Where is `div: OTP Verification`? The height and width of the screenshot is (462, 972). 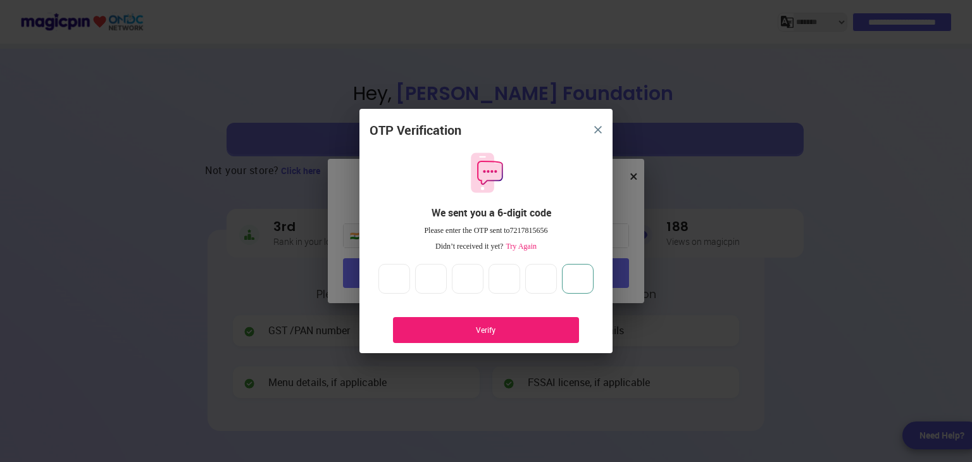 div: OTP Verification is located at coordinates (415, 130).